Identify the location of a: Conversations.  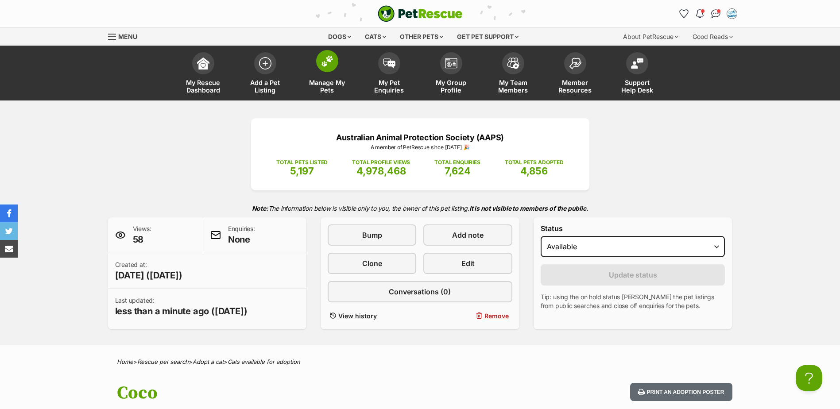
(716, 14).